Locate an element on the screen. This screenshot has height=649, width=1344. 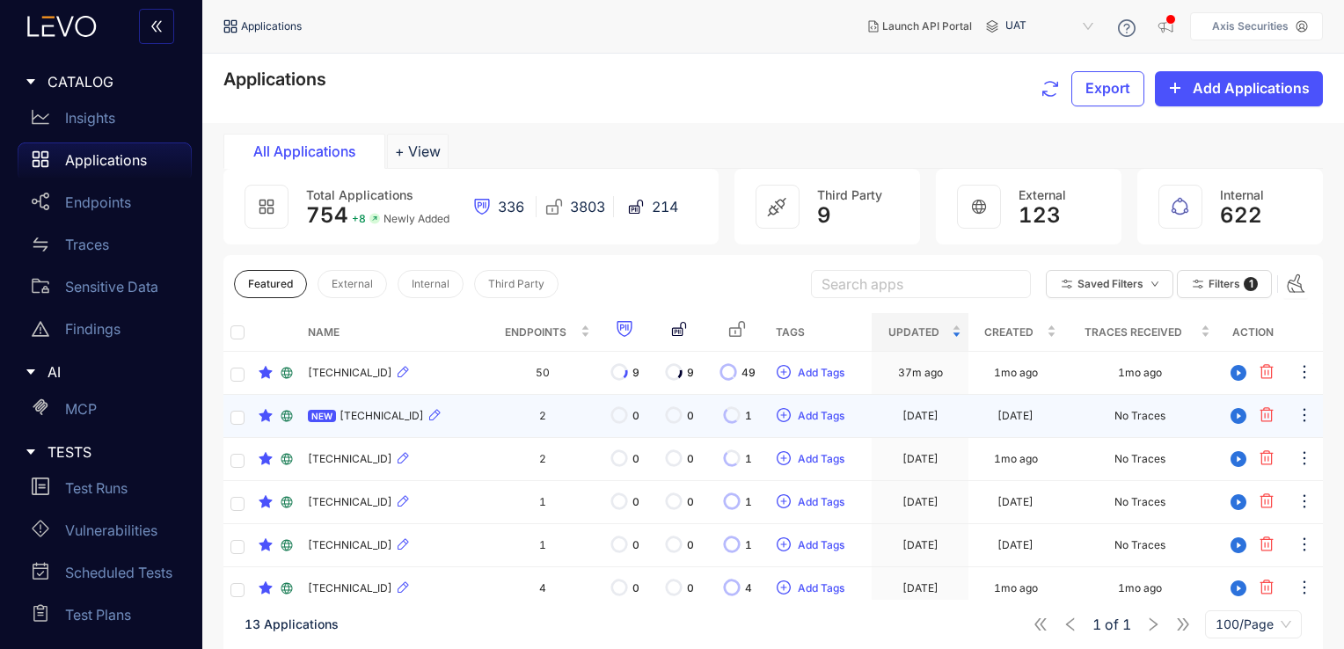
a: Applications is located at coordinates (105, 164).